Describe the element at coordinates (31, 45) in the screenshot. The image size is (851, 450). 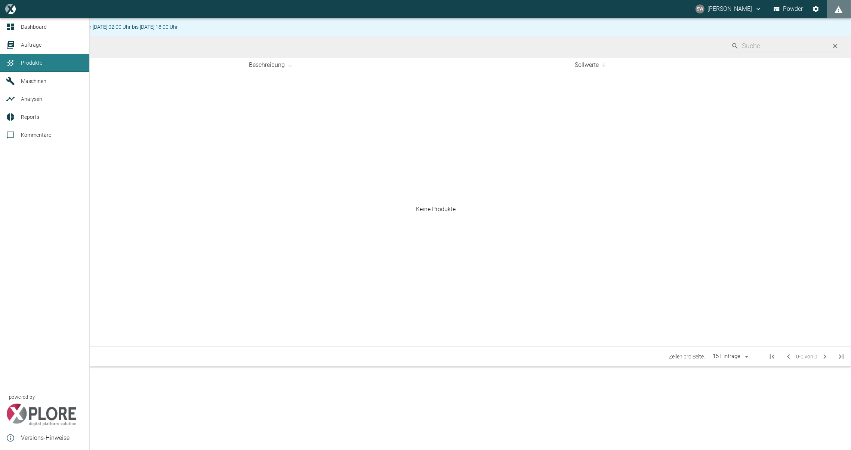
I see `span: Aufträge` at that location.